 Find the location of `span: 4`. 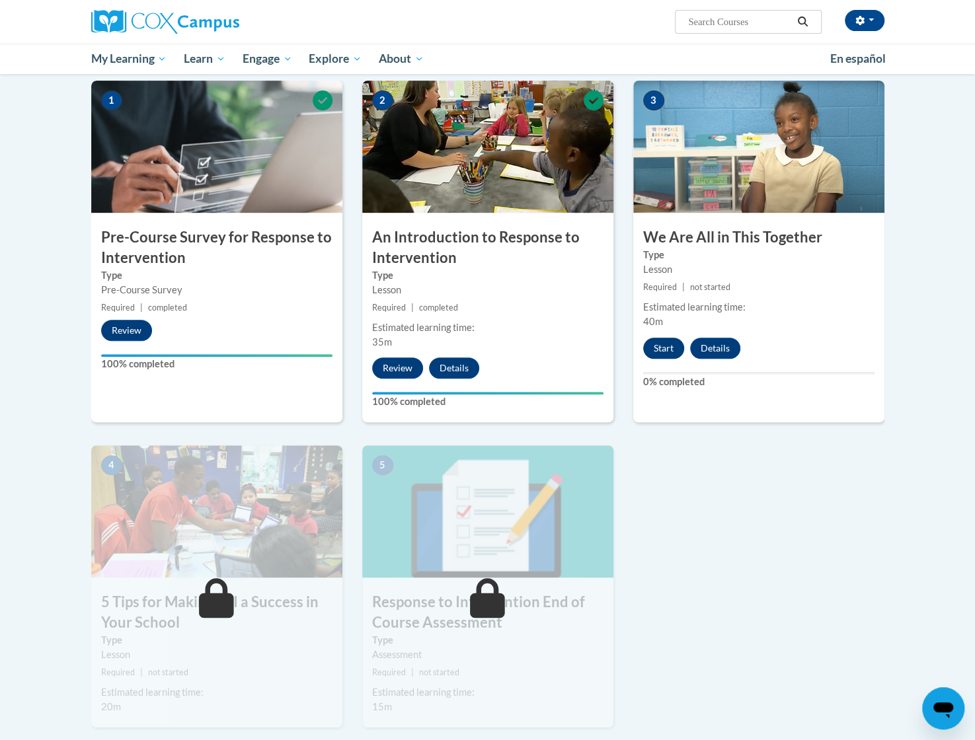

span: 4 is located at coordinates (112, 465).